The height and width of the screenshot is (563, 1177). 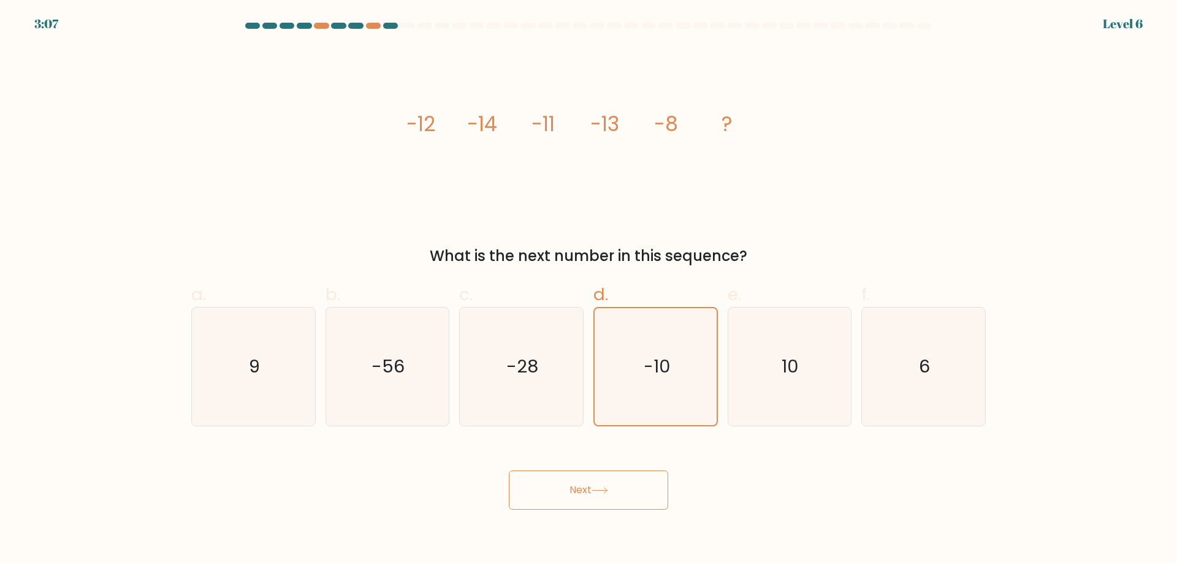 What do you see at coordinates (46, 24) in the screenshot?
I see `div: 3:07` at bounding box center [46, 24].